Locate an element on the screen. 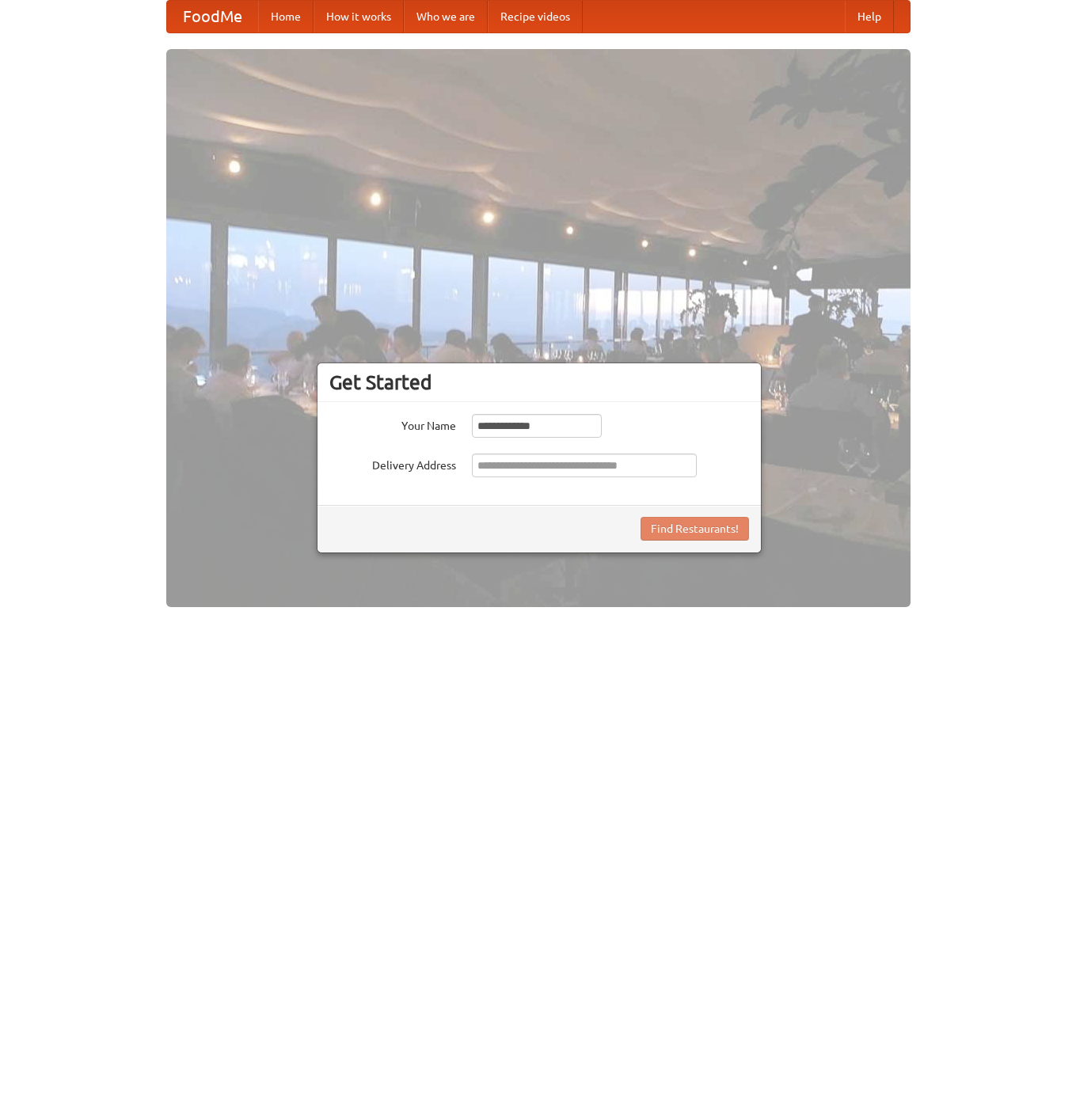 The width and height of the screenshot is (1076, 1120). a: Help is located at coordinates (869, 17).